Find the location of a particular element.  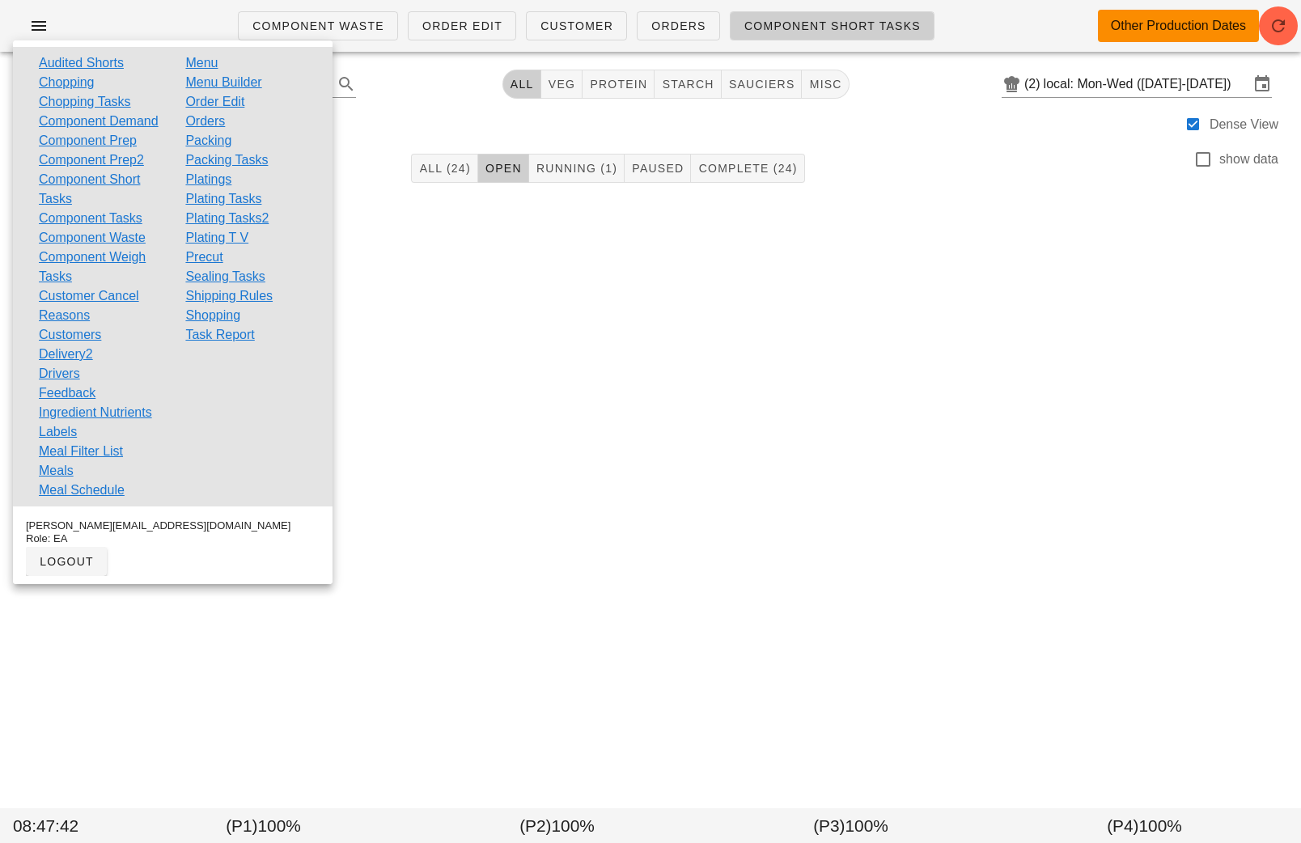

a: Meal Filter List is located at coordinates (81, 452).